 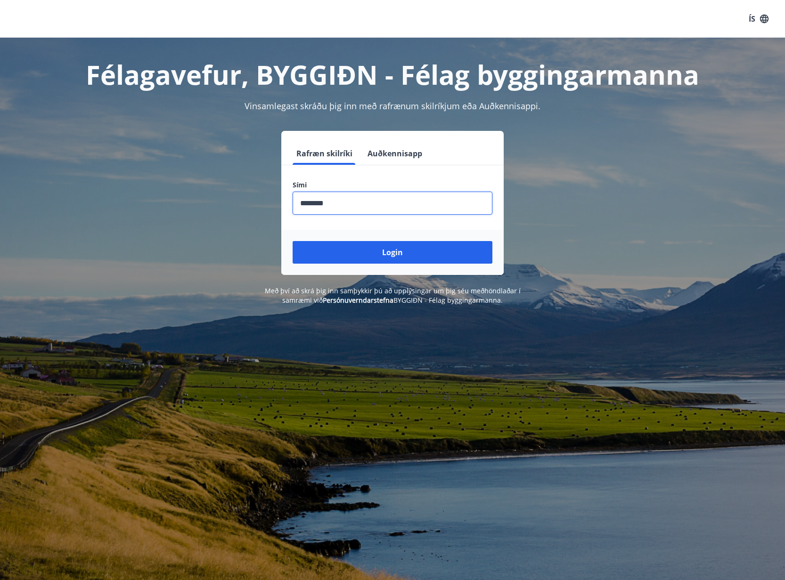 I want to click on button: Rafræn skilríki, so click(x=324, y=154).